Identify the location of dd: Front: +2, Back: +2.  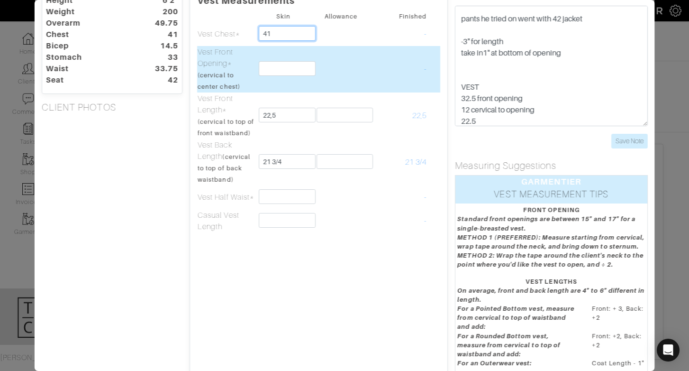
(619, 343).